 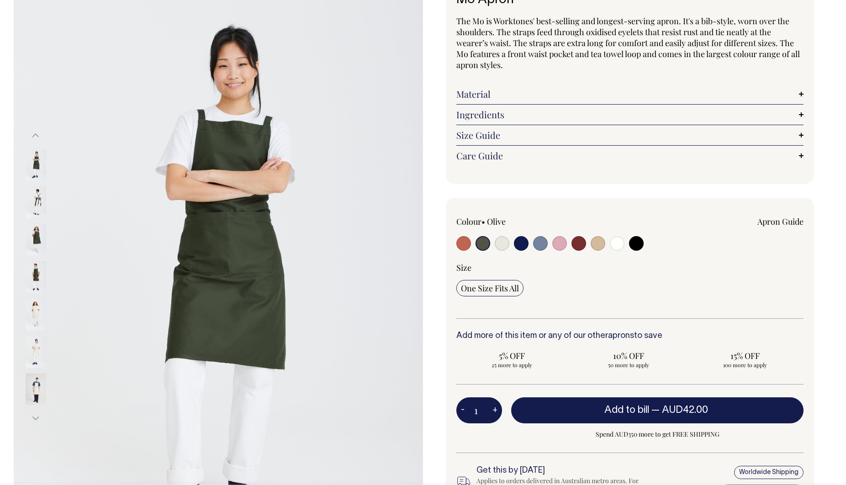 What do you see at coordinates (496, 221) in the screenshot?
I see `label: Olive` at bounding box center [496, 221].